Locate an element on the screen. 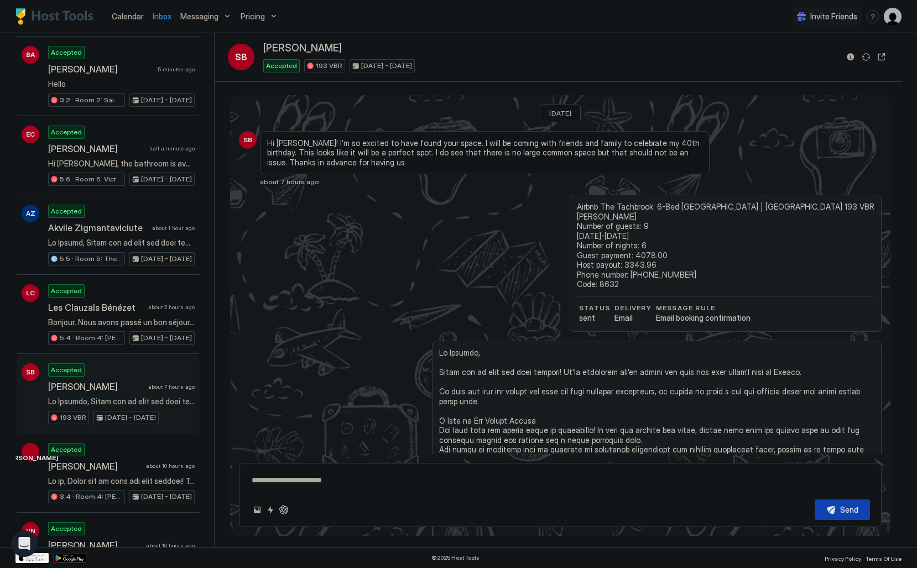 The height and width of the screenshot is (568, 917). span: Delivery is located at coordinates (632, 308).